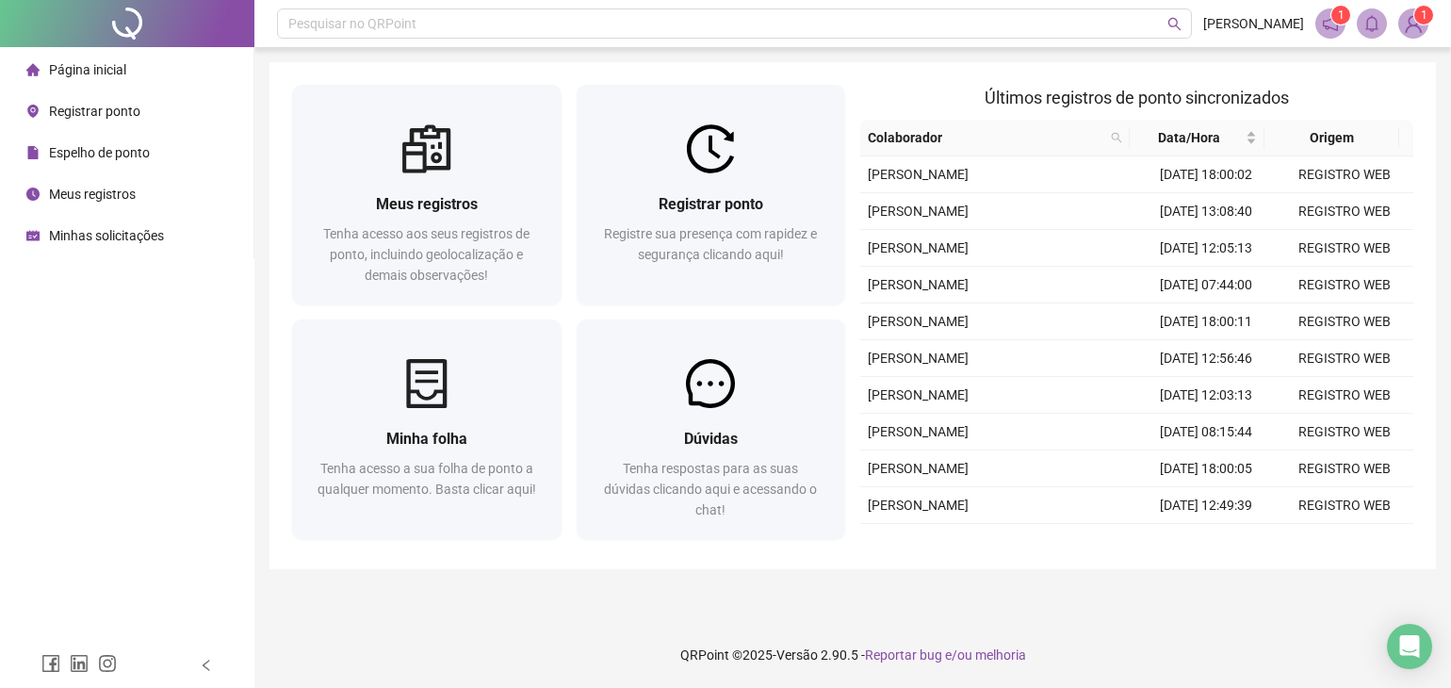 This screenshot has width=1451, height=688. I want to click on span: clock-circle, so click(33, 194).